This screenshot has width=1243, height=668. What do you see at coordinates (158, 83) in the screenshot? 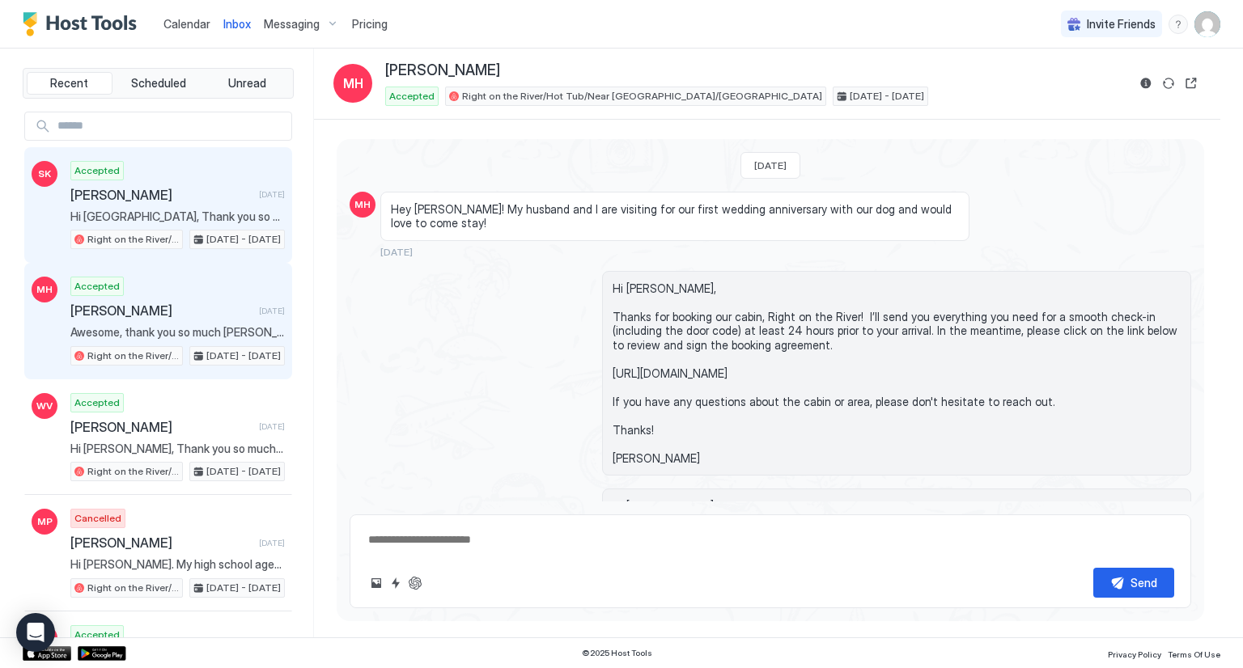
I see `div: tab-group` at bounding box center [158, 83].